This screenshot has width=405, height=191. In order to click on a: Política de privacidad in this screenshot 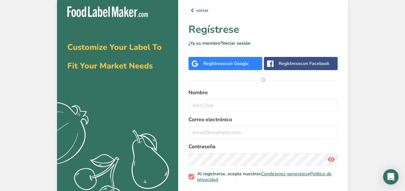, I will do `click(264, 177)`.